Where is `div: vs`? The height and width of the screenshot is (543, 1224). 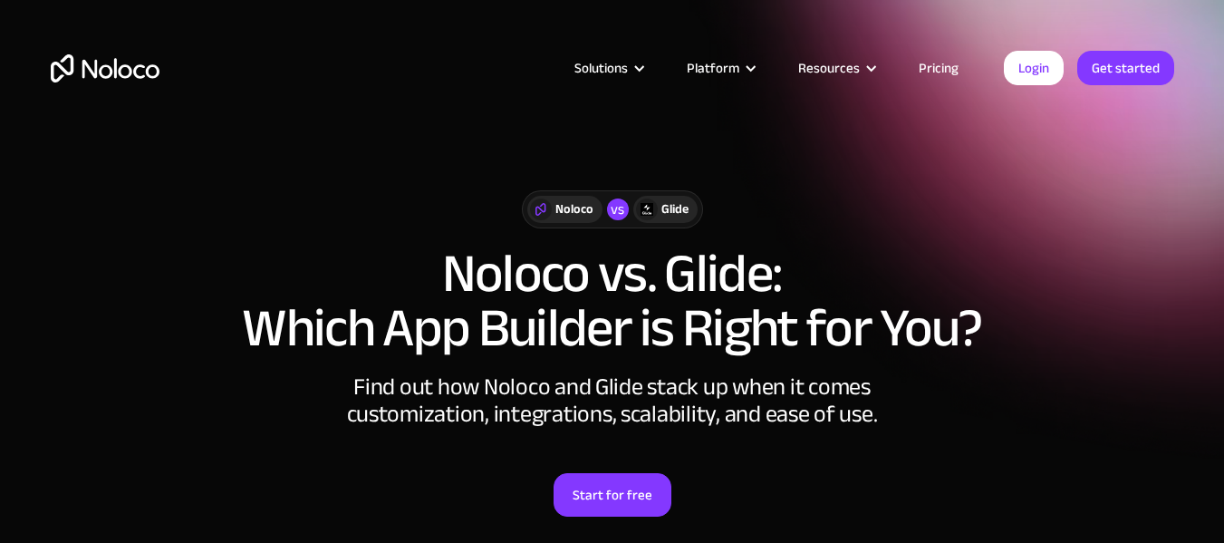
div: vs is located at coordinates (618, 209).